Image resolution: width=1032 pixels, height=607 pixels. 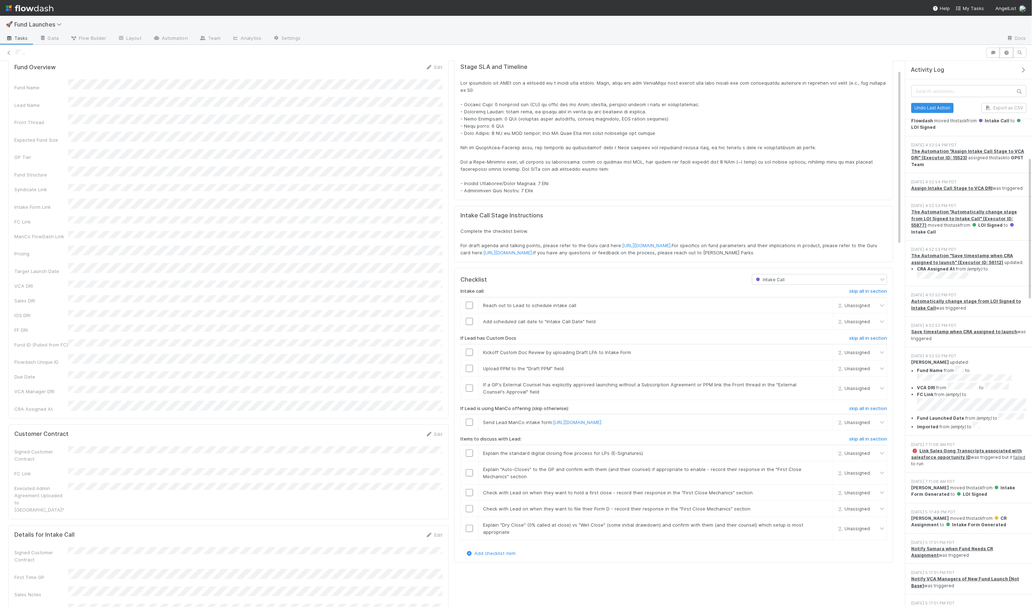 I want to click on a: Team, so click(x=210, y=39).